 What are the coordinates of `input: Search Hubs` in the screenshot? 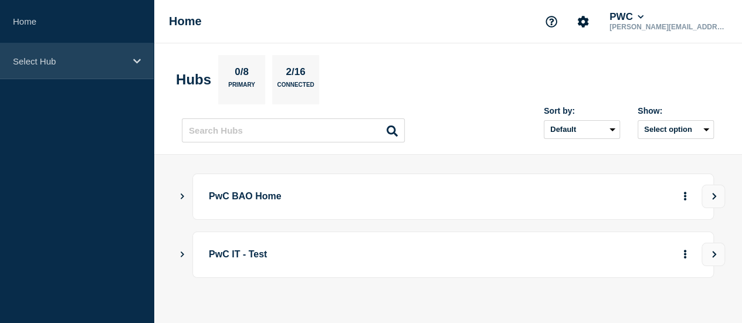 It's located at (293, 130).